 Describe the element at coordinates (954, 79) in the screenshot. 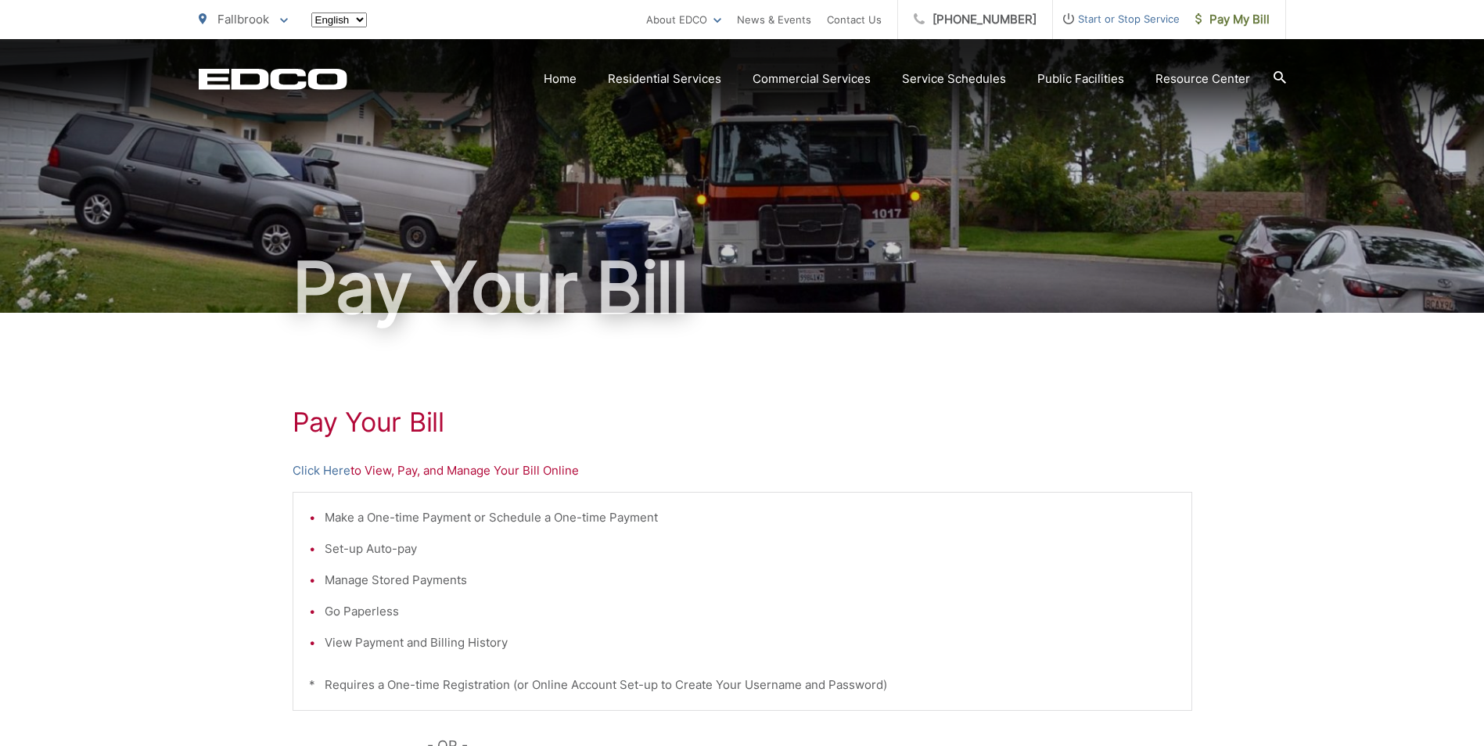

I see `a: Service Schedules` at that location.